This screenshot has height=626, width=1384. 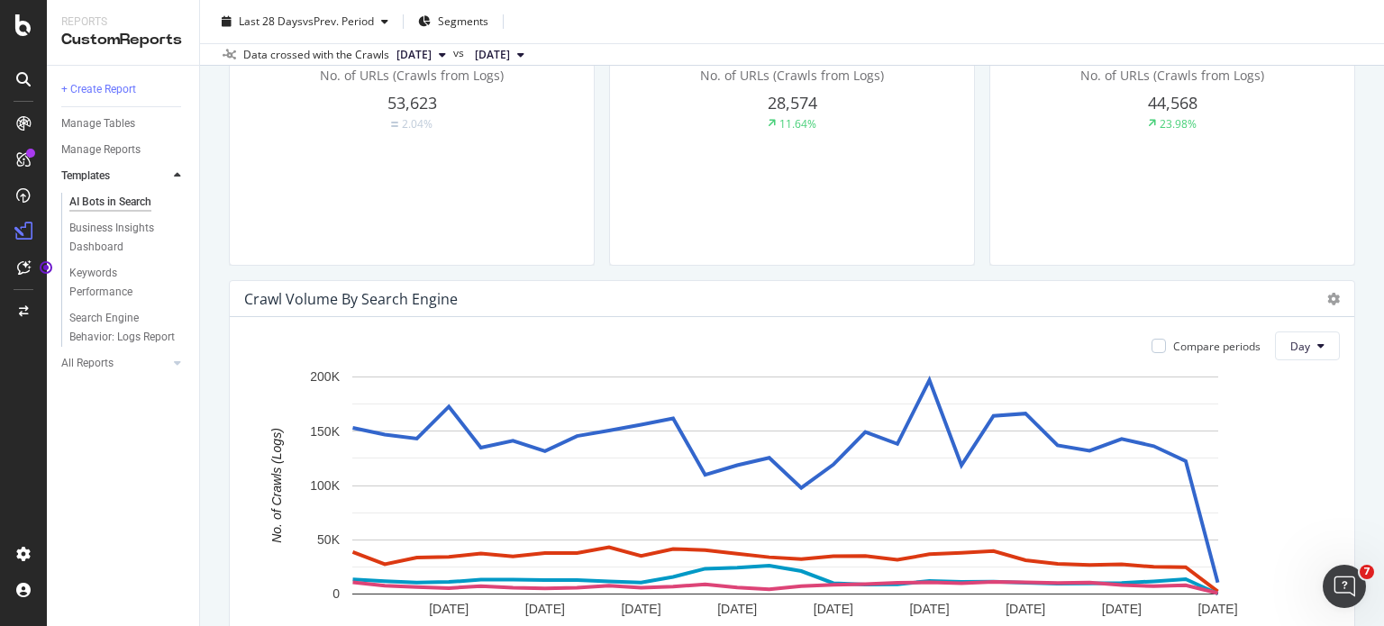 What do you see at coordinates (351, 299) in the screenshot?
I see `div: Crawl Volume By Search Engine` at bounding box center [351, 299].